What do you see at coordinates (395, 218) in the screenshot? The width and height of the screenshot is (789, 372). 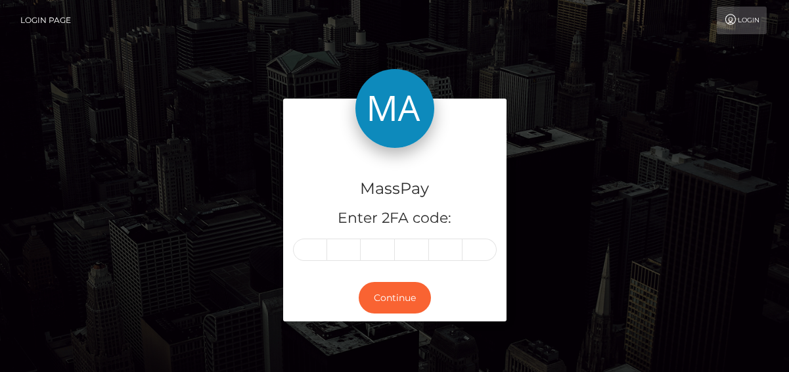 I see `h5: Enter 2FA code:` at bounding box center [395, 218].